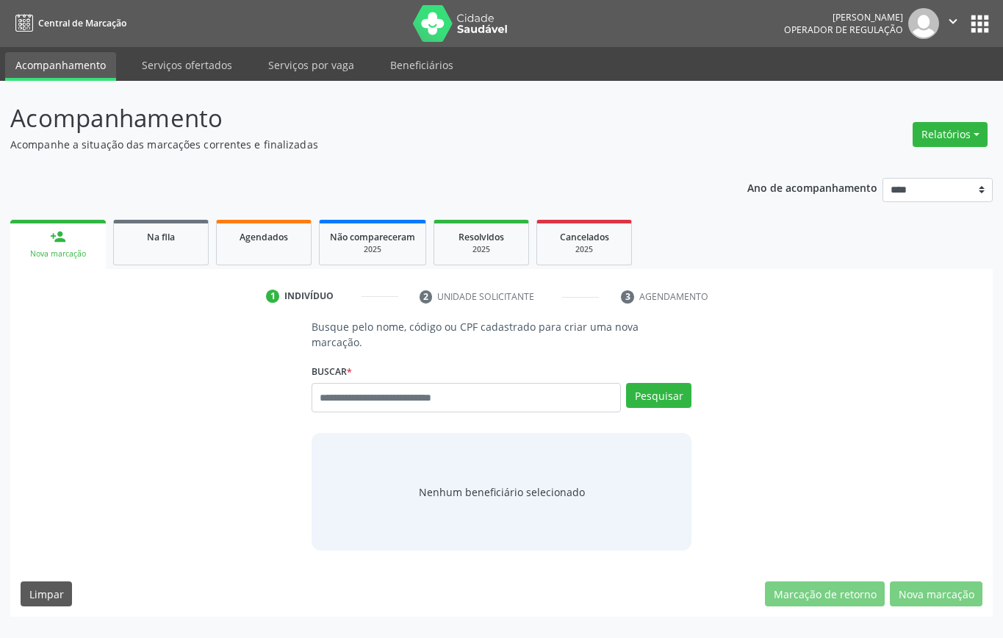 The height and width of the screenshot is (638, 1003). Describe the element at coordinates (60, 66) in the screenshot. I see `a: Acompanhamento` at that location.